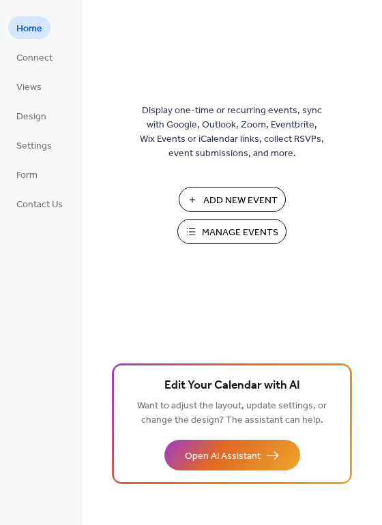  What do you see at coordinates (27, 174) in the screenshot?
I see `a: Form` at bounding box center [27, 174].